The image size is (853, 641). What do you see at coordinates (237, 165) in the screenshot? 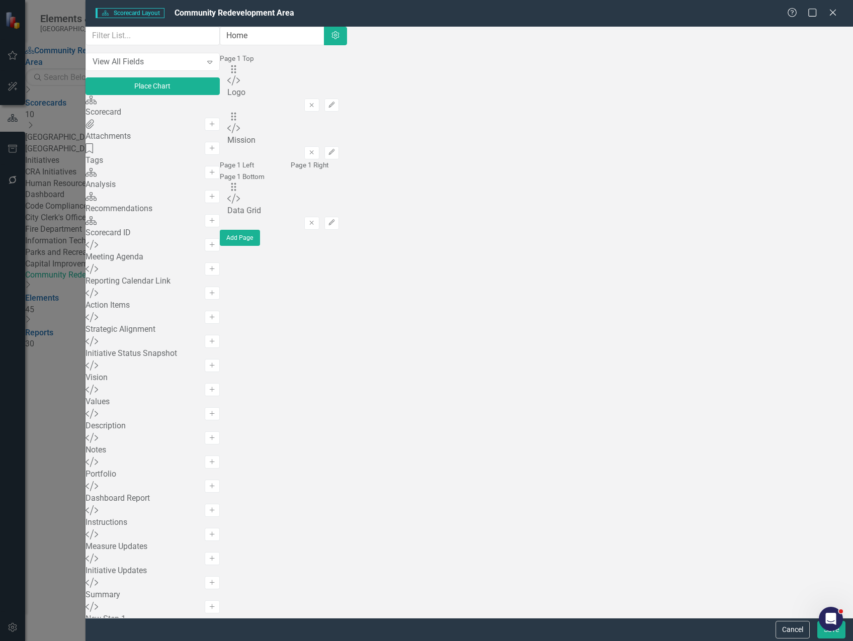
I see `small: Page 1 Left` at bounding box center [237, 165].